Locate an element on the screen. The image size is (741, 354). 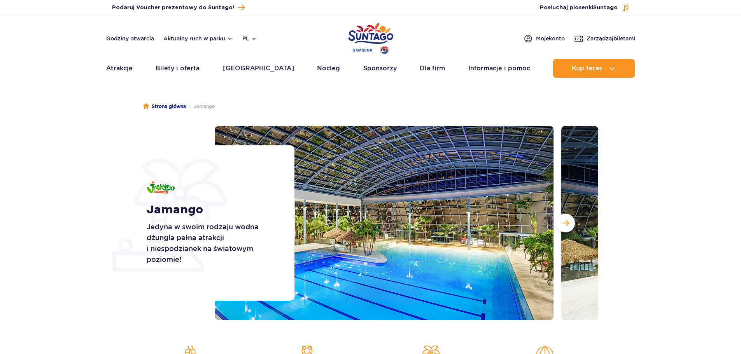
a: Mojekonto is located at coordinates (544, 39).